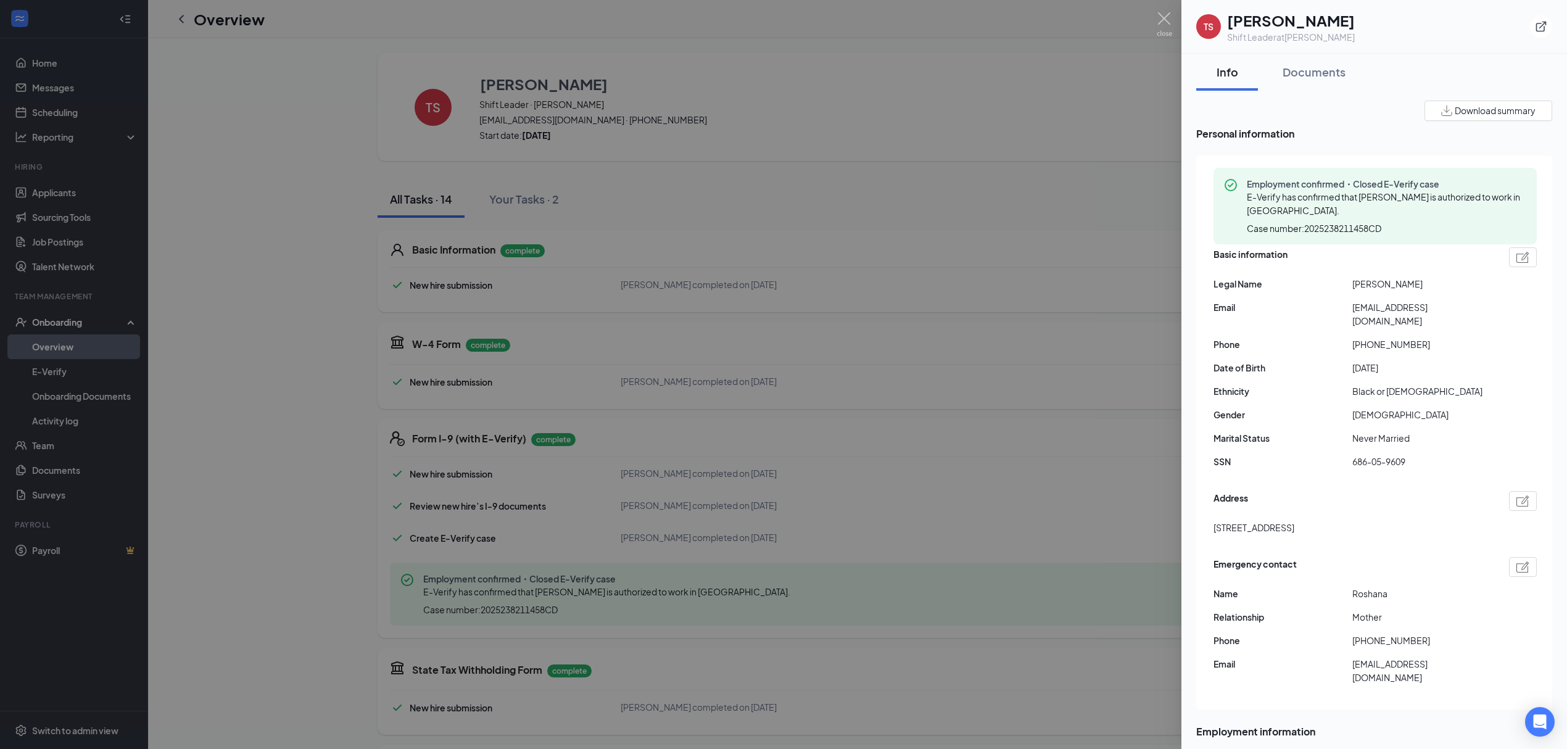 This screenshot has height=749, width=1567. What do you see at coordinates (1283, 391) in the screenshot?
I see `span: Ethnicity` at bounding box center [1283, 391].